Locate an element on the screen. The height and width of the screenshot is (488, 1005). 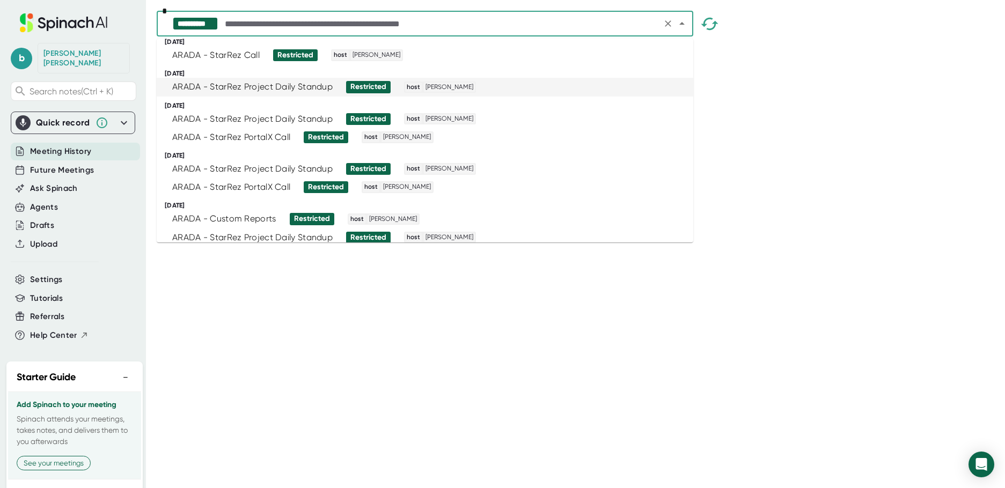
div: Open Intercom Messenger is located at coordinates (981, 464).